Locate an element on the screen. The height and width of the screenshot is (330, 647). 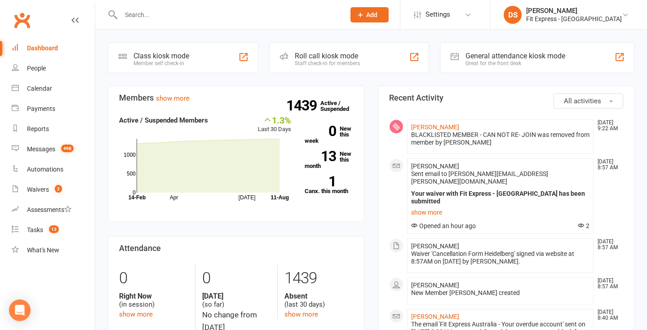
div: Waivers is located at coordinates (38, 190).